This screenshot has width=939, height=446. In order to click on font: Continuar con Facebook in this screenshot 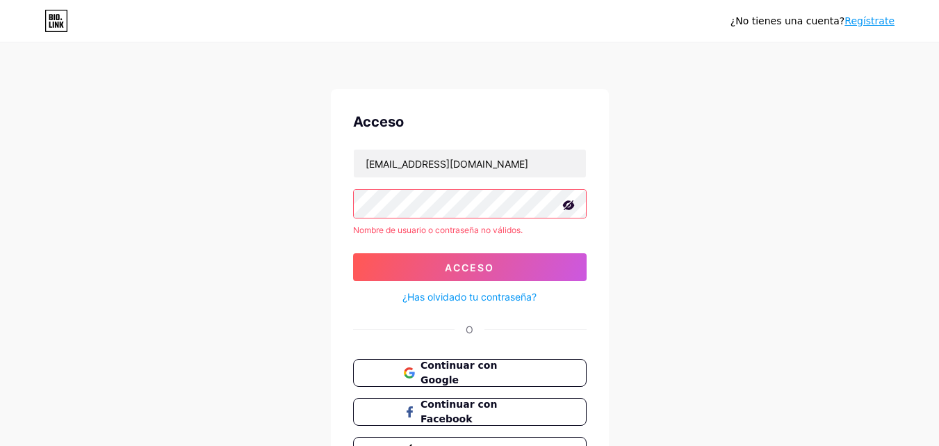, I will do `click(459, 411)`.